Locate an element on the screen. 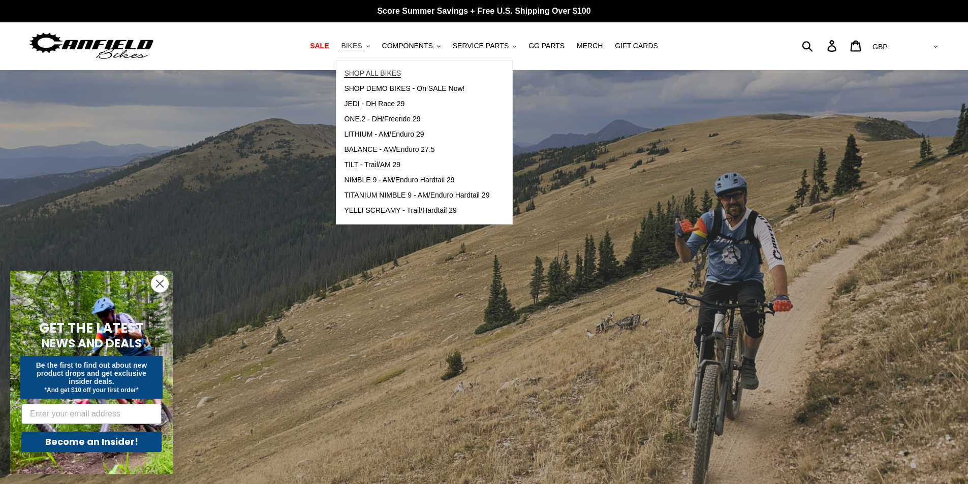  a: GG PARTS is located at coordinates (546, 46).